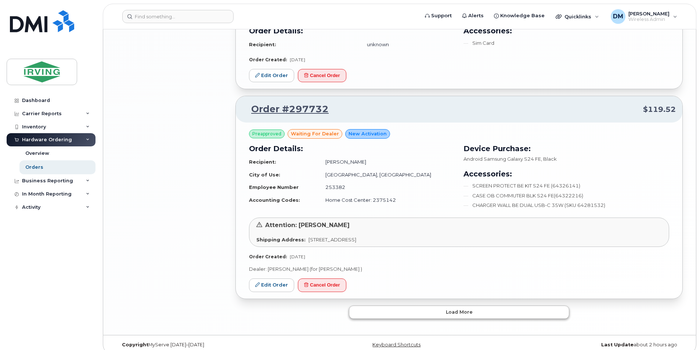  What do you see at coordinates (281, 240) in the screenshot?
I see `strong: Shipping Address:` at bounding box center [281, 240].